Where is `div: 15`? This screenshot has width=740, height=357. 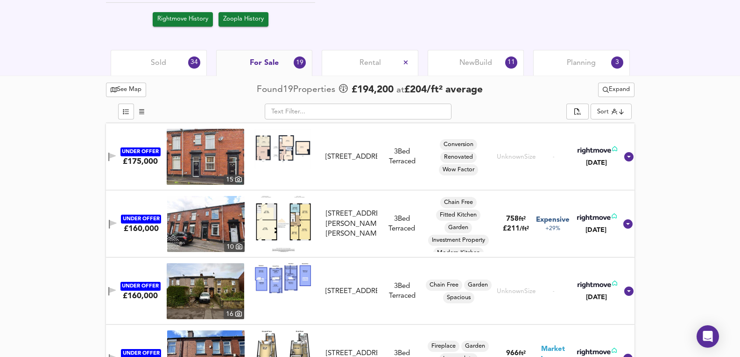
div: 15 is located at coordinates (234, 180).